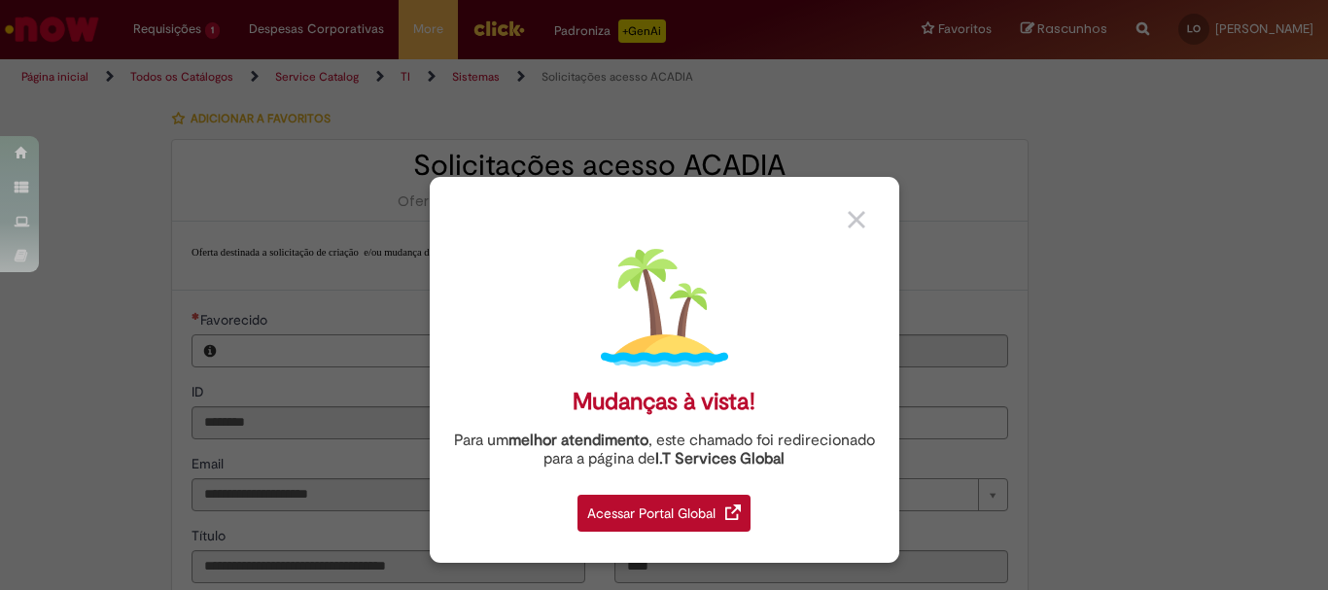 This screenshot has height=590, width=1328. What do you see at coordinates (856, 220) in the screenshot?
I see `img: close_button_grey.png` at bounding box center [856, 220].